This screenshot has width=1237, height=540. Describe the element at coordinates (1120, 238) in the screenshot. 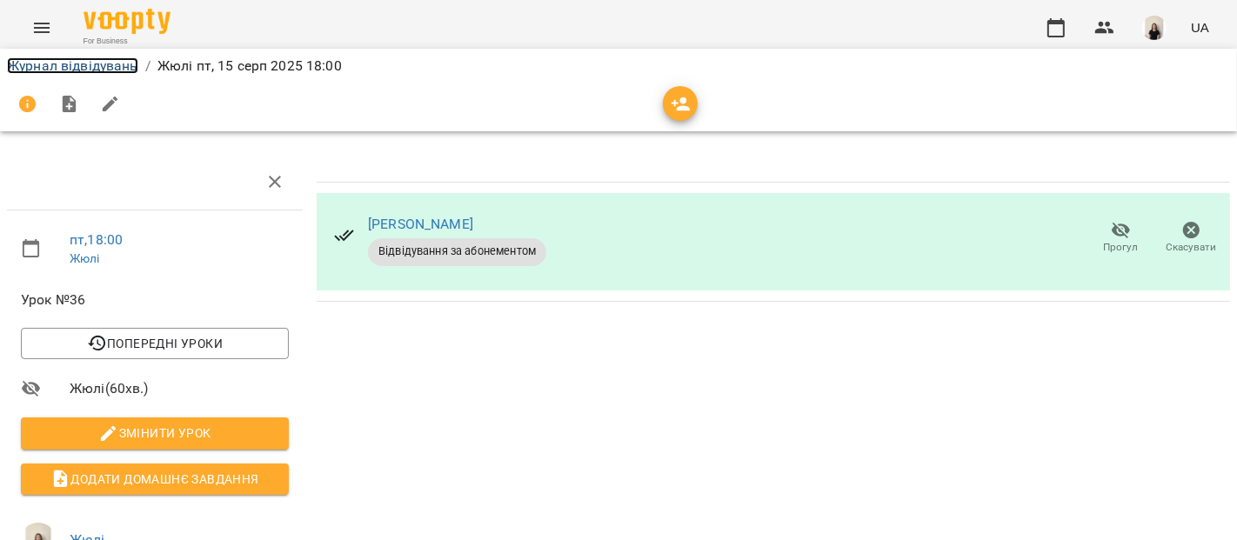

I see `button: Прогул` at that location.